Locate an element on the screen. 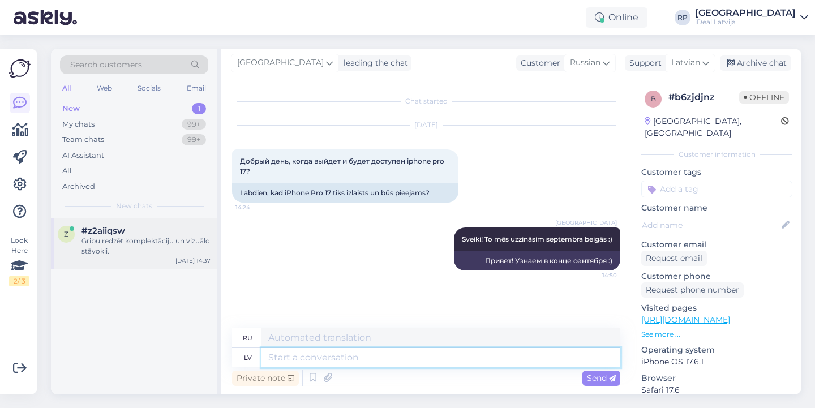 This screenshot has width=815, height=408. span: b is located at coordinates (653, 99).